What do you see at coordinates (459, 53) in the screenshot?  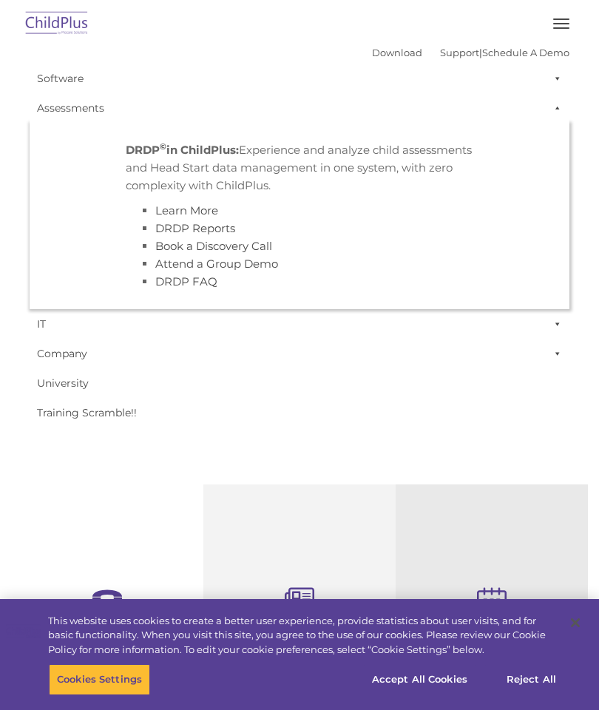 I see `a: Support` at bounding box center [459, 53].